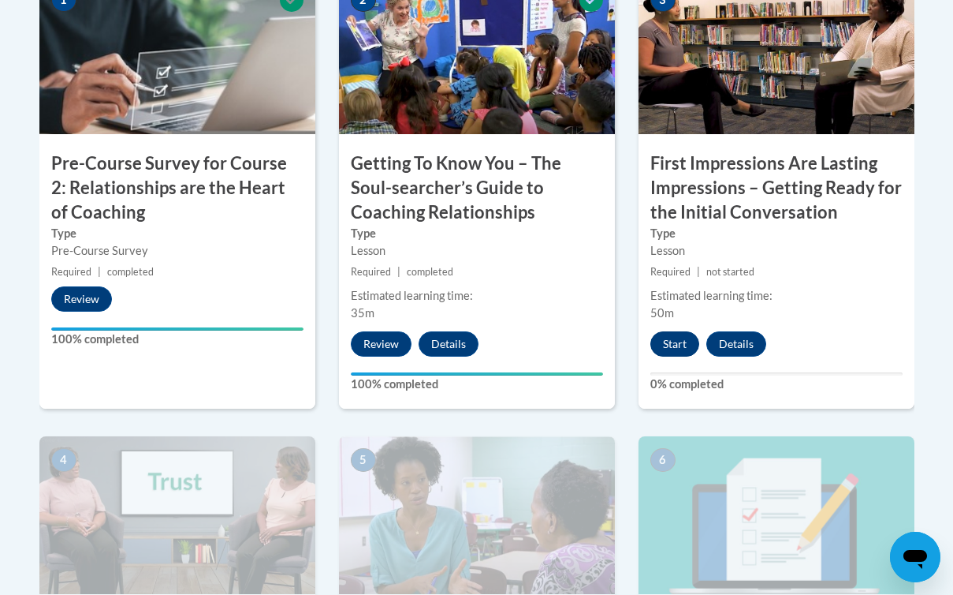  Describe the element at coordinates (64, 460) in the screenshot. I see `span: 4` at that location.